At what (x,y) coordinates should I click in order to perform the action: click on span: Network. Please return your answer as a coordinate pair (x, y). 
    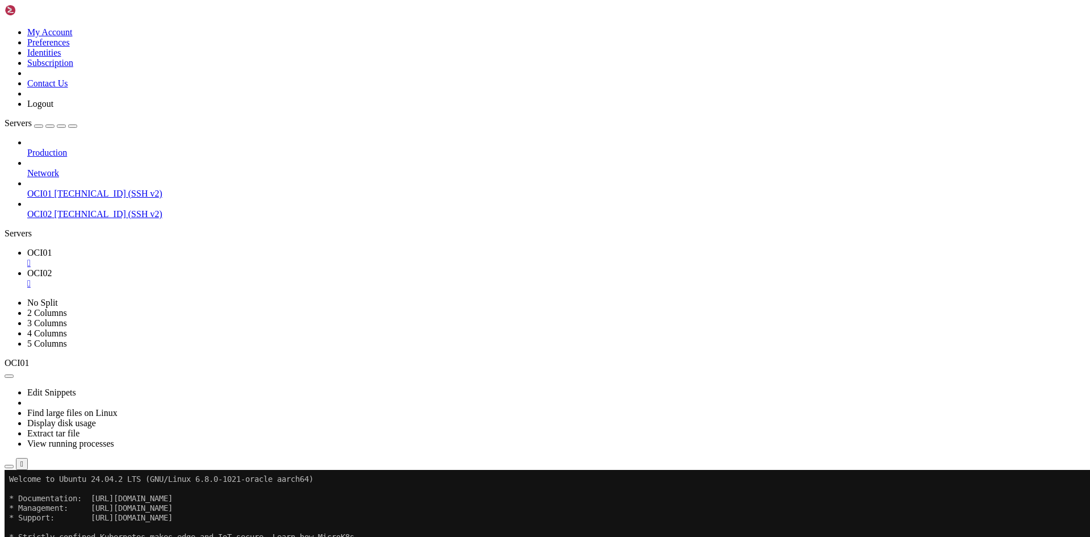
    Looking at the image, I should click on (43, 173).